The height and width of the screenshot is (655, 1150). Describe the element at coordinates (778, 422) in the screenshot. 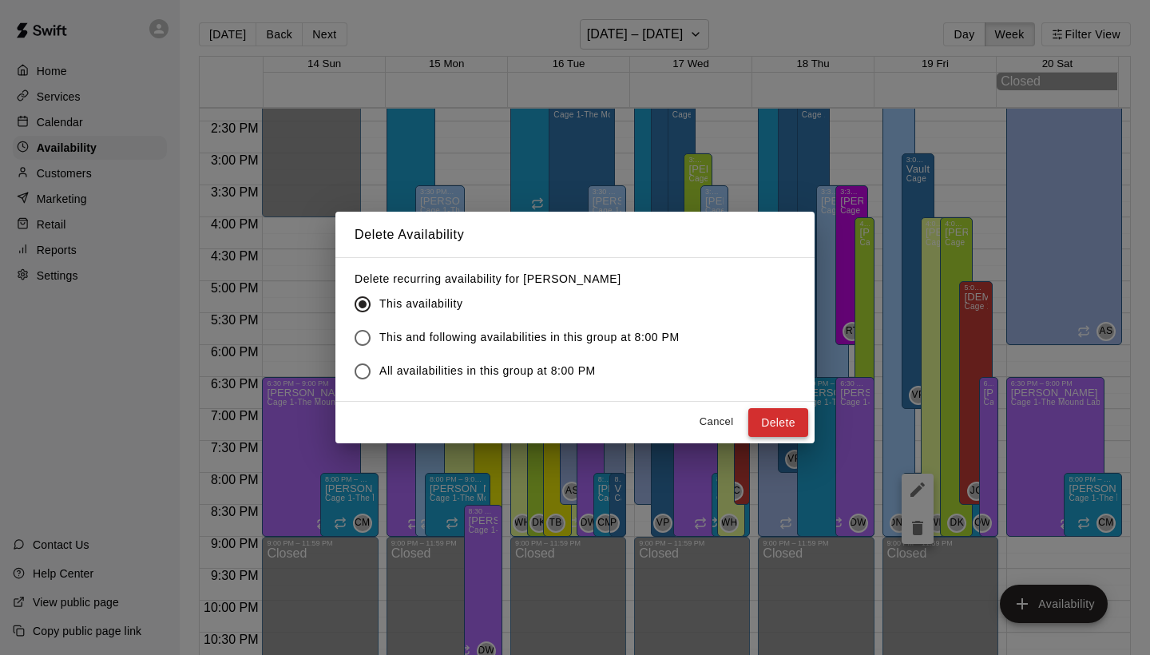

I see `button: Delete` at that location.